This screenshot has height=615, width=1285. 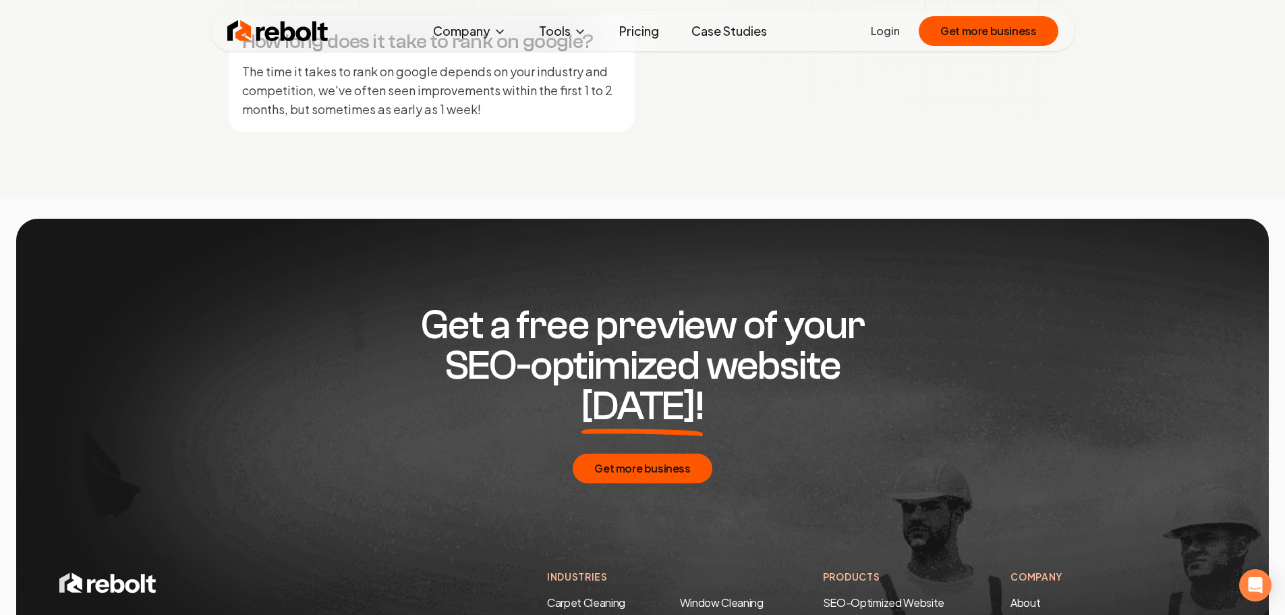 I want to click on div: Open Intercom Messenger, so click(x=1256, y=585).